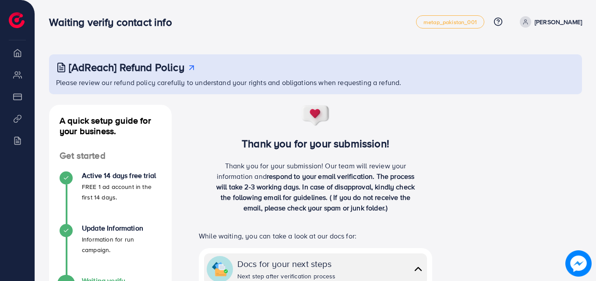  Describe the element at coordinates (315, 236) in the screenshot. I see `p: While waiting, you can take a look at our docs for:` at that location.